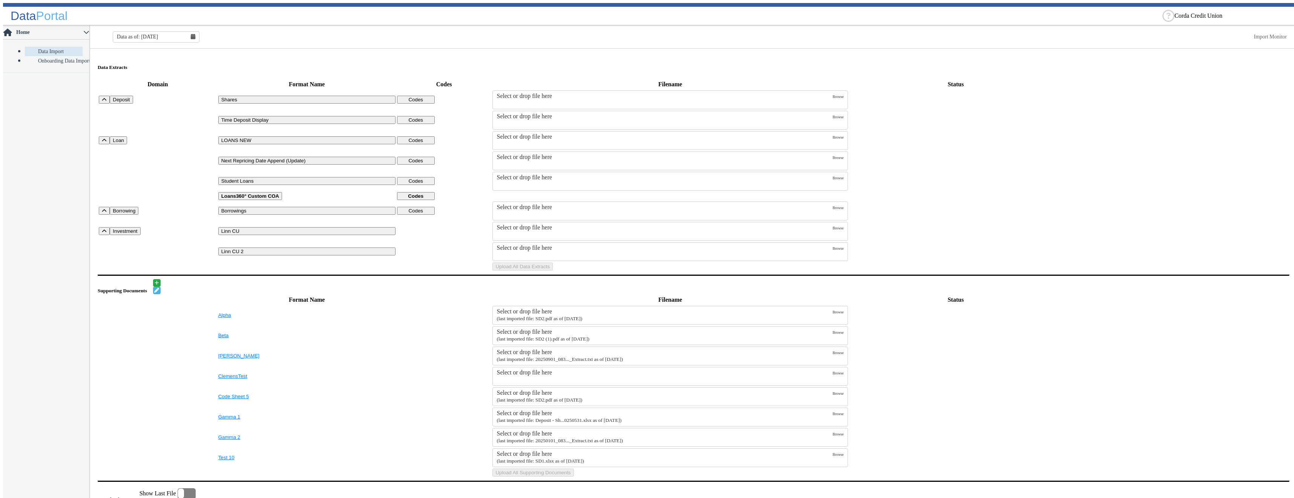 This screenshot has width=1294, height=498. Describe the element at coordinates (307, 181) in the screenshot. I see `button: Student Loans` at that location.